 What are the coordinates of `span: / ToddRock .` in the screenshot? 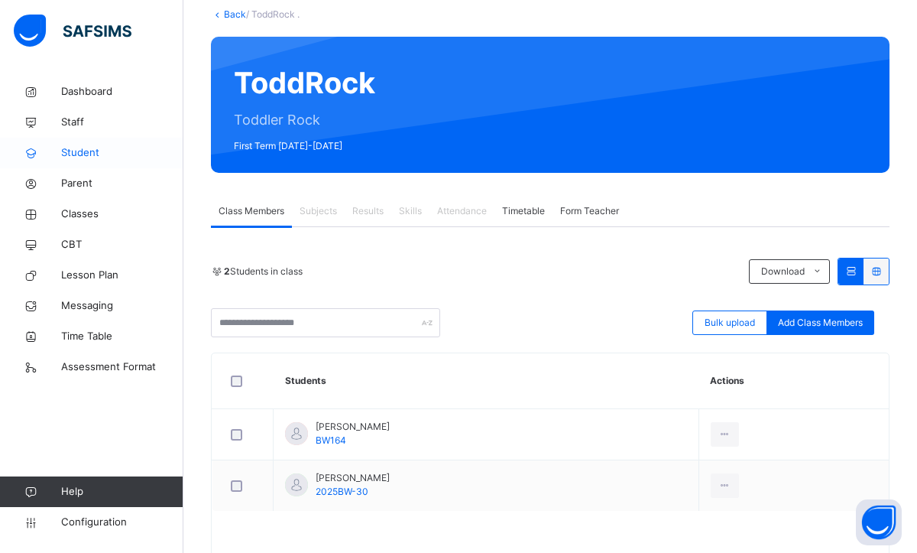 It's located at (273, 14).